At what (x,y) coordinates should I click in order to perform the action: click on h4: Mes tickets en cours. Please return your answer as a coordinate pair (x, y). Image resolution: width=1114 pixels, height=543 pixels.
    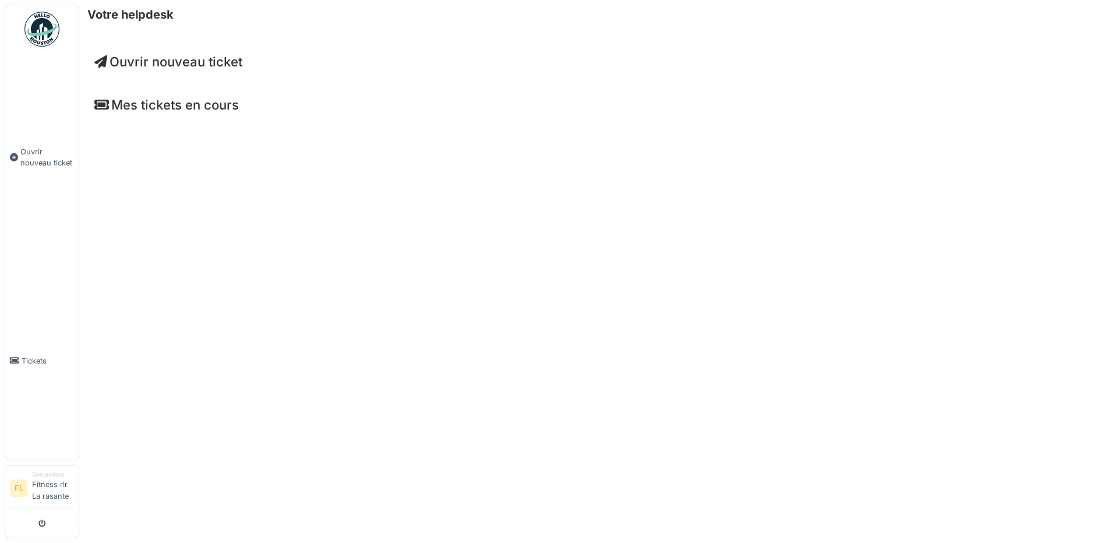
    Looking at the image, I should click on (597, 105).